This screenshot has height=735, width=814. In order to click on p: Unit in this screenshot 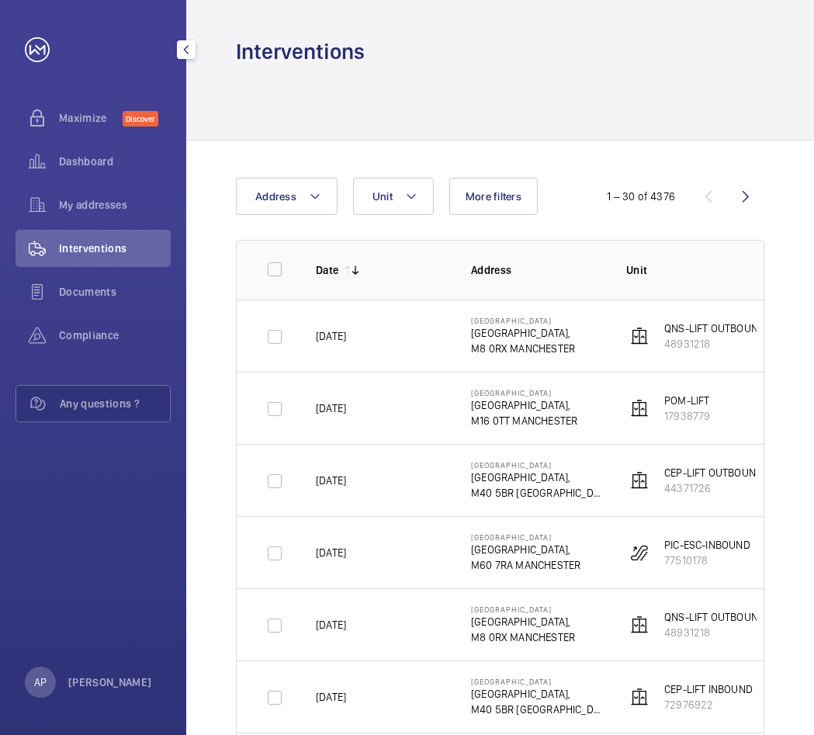, I will do `click(692, 270)`.